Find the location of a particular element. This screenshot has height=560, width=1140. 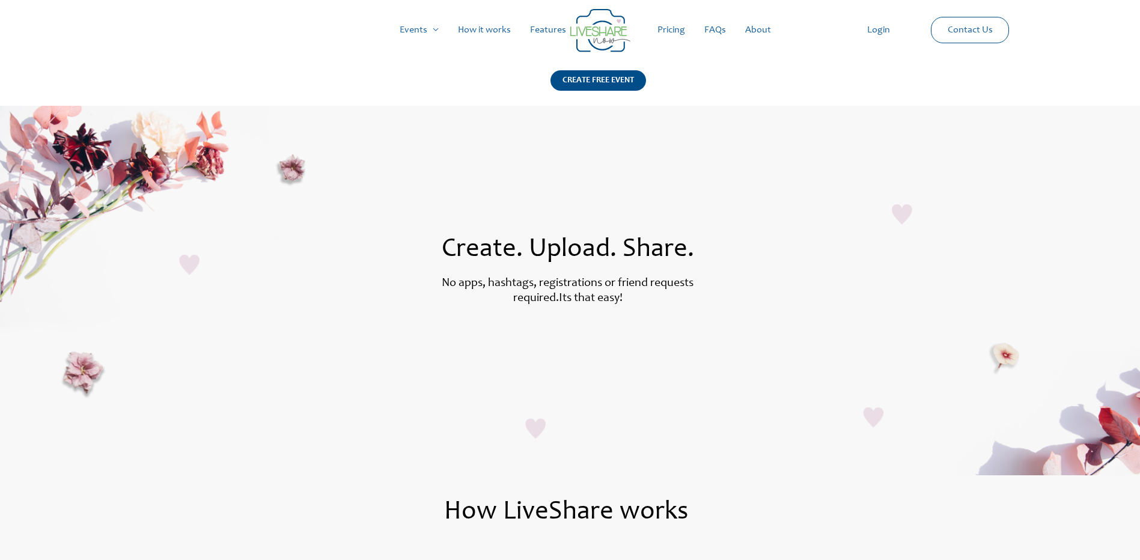

nav: Site Navigation is located at coordinates (570, 30).